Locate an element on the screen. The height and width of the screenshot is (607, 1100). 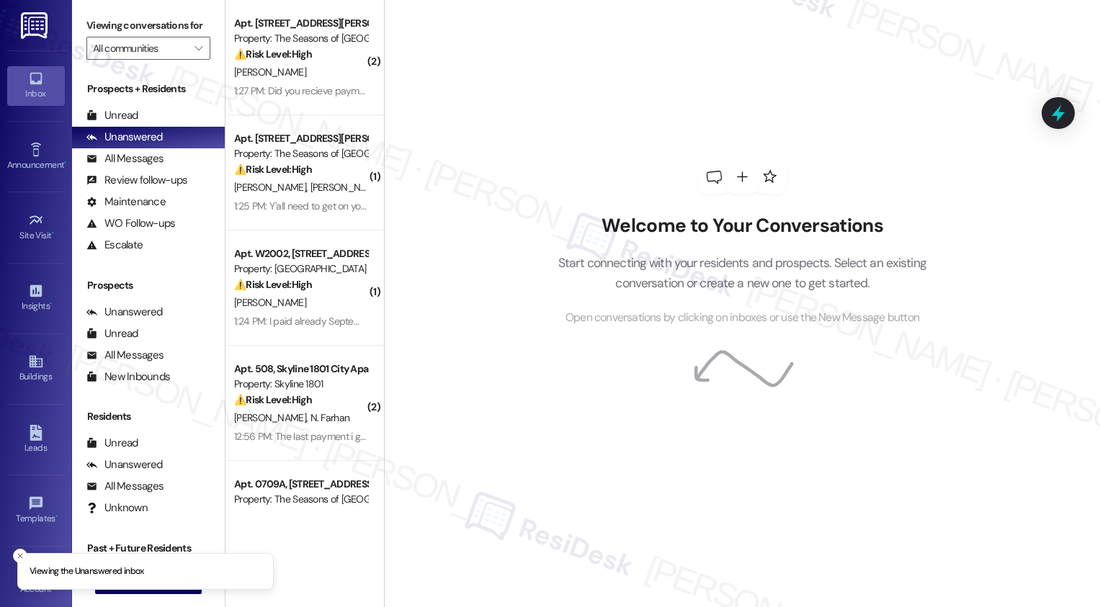
h2: Welcome to Your Conversations is located at coordinates (742, 226).